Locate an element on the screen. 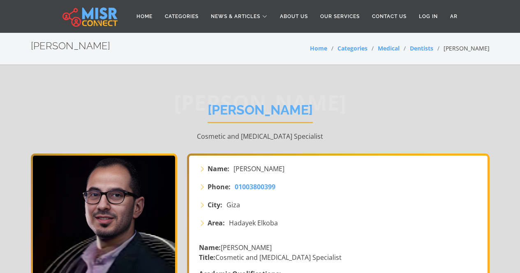 This screenshot has width=520, height=273. span: 01003800399 is located at coordinates (255, 187).